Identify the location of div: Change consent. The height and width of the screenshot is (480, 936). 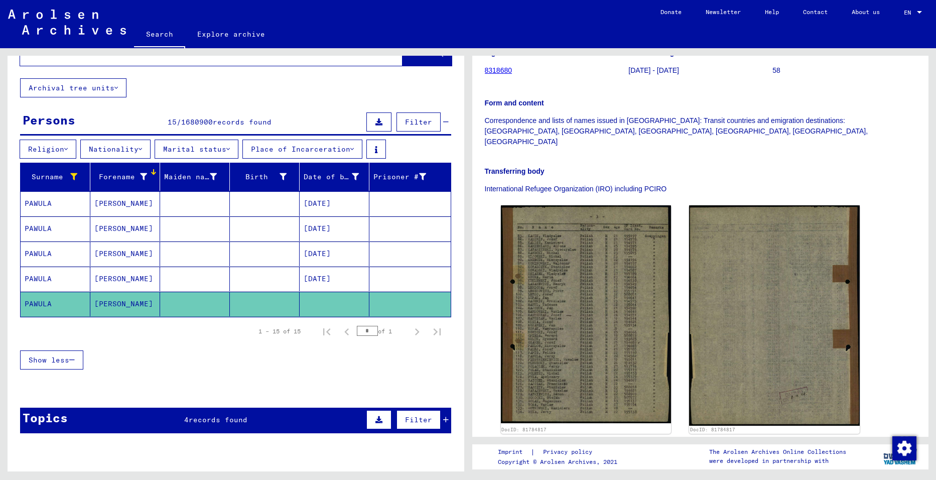
(903, 447).